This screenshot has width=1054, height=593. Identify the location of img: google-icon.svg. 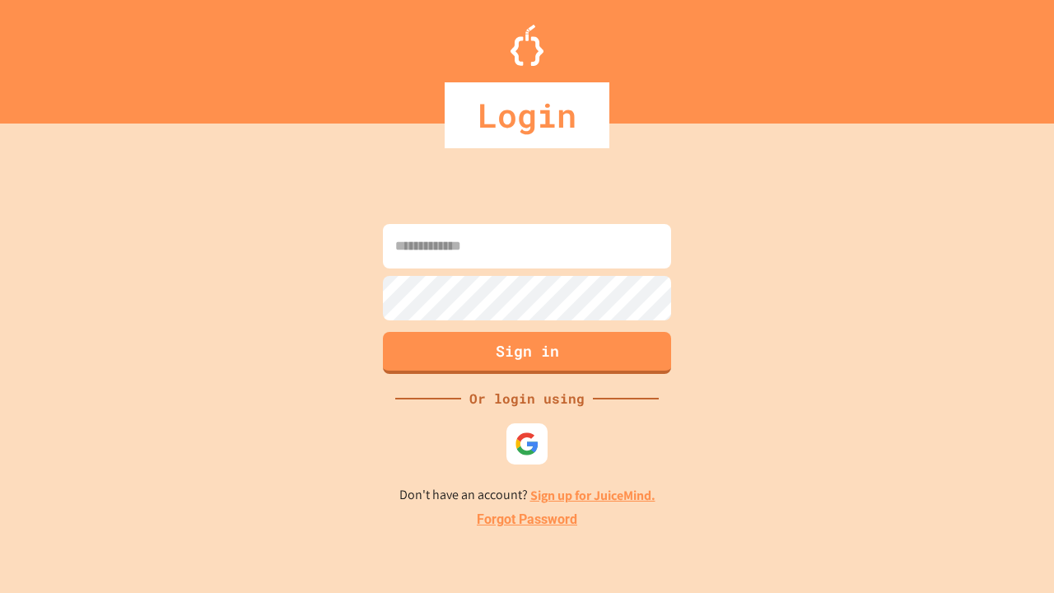
(527, 444).